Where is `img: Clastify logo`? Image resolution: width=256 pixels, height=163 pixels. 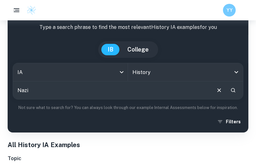
img: Clastify logo is located at coordinates (31, 10).